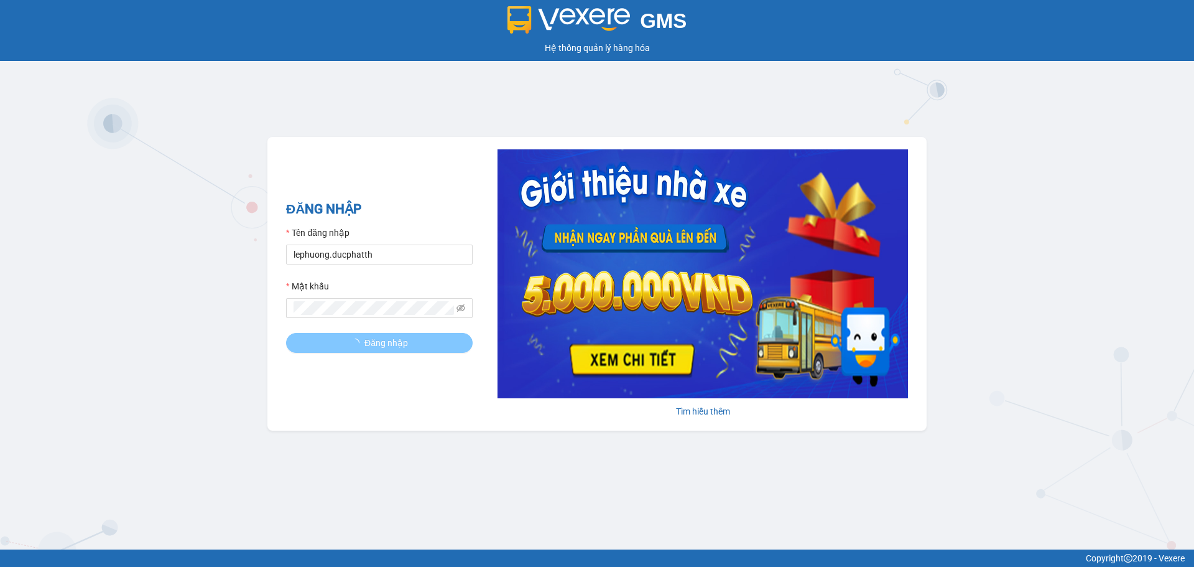 Image resolution: width=1194 pixels, height=567 pixels. What do you see at coordinates (307, 286) in the screenshot?
I see `label: Mật khẩu` at bounding box center [307, 286].